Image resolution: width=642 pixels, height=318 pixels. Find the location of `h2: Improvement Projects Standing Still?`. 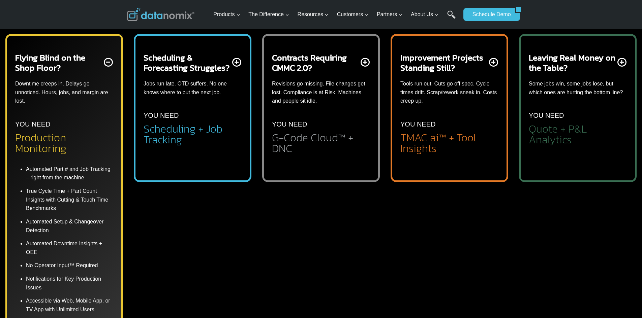

h2: Improvement Projects Standing Still? is located at coordinates (444, 63).